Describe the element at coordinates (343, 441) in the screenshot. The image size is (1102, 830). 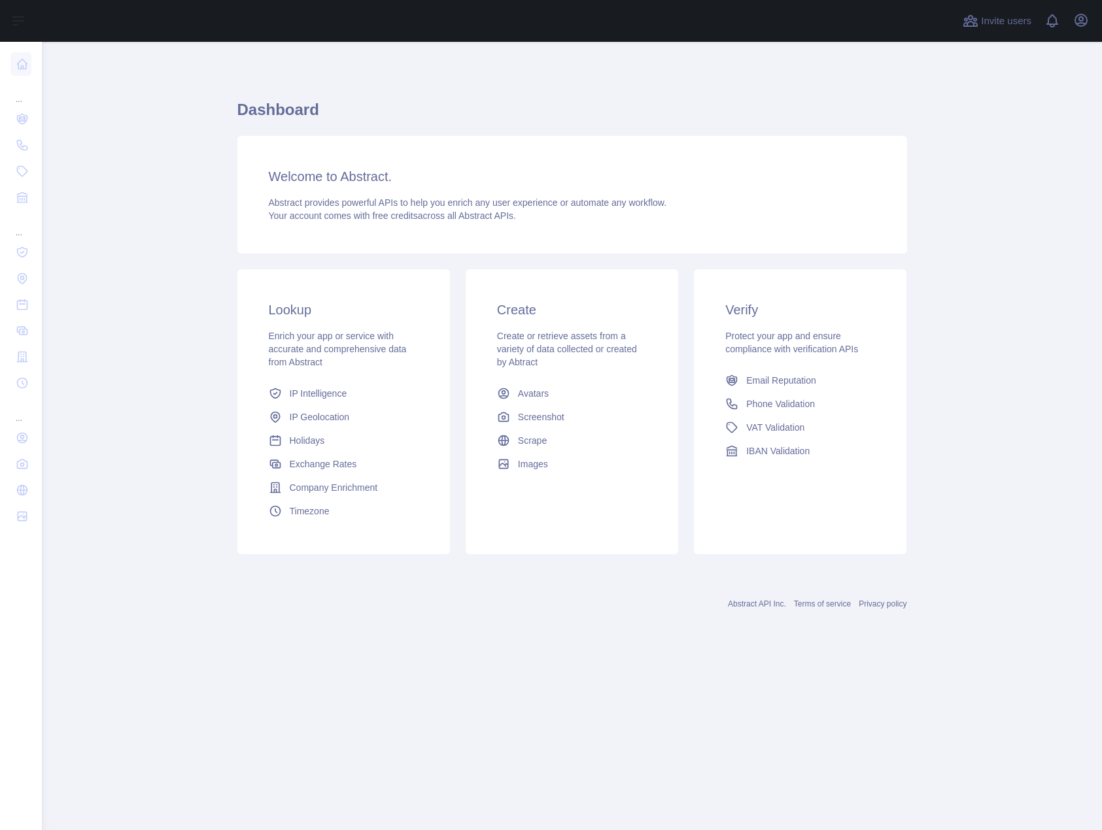
I see `a: Holidays` at that location.